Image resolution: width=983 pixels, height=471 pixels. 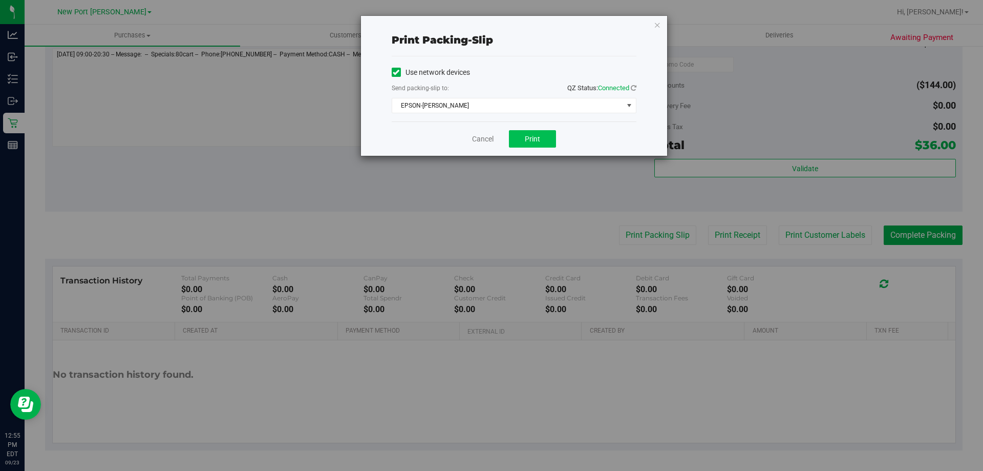 I want to click on span: select, so click(x=629, y=106).